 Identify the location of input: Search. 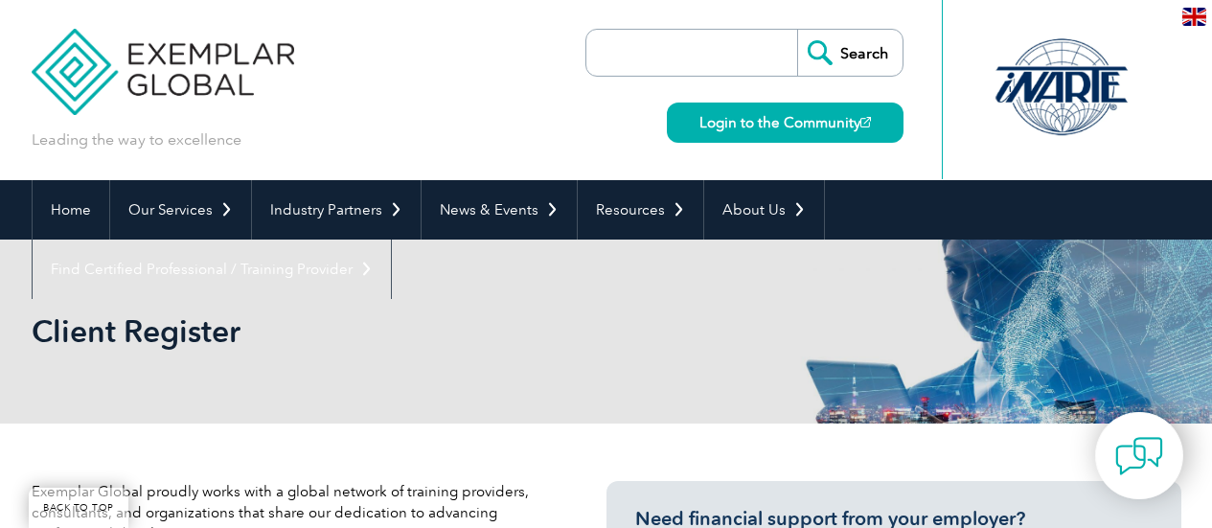
(850, 53).